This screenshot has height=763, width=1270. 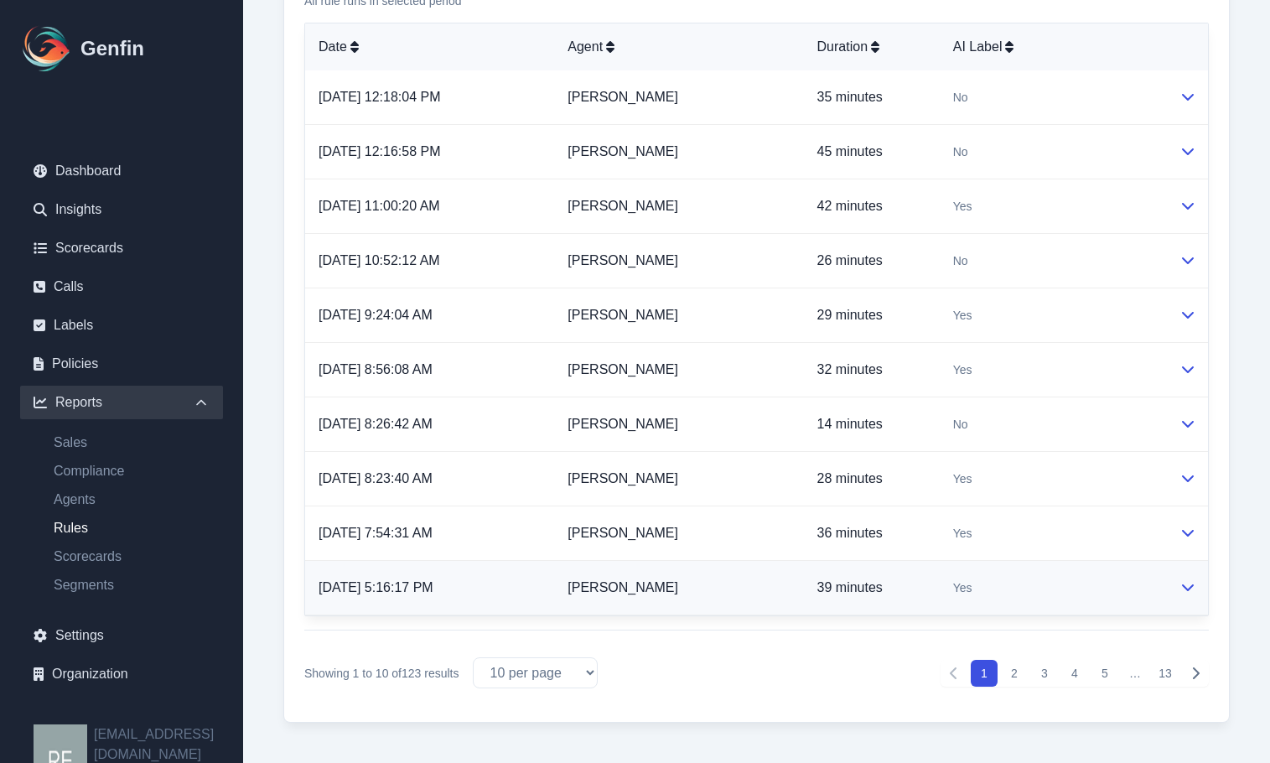 I want to click on button: 1, so click(x=984, y=673).